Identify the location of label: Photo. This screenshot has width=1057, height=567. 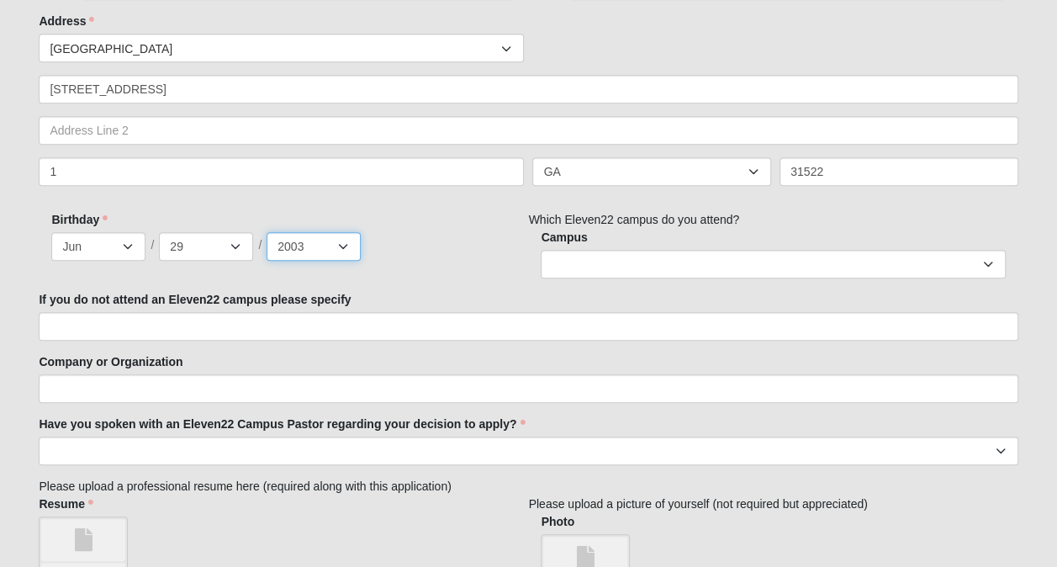
(558, 521).